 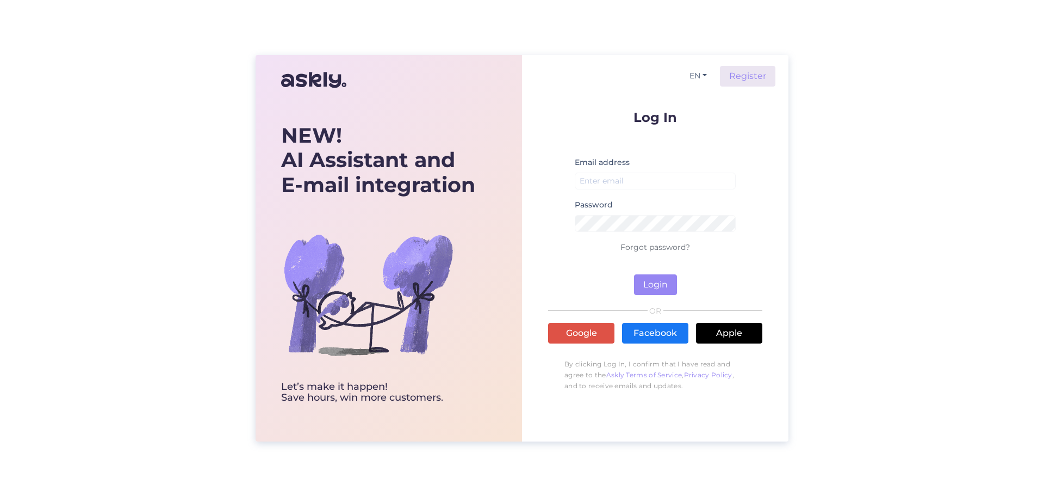 What do you see at coordinates (314, 80) in the screenshot?
I see `img: Askly` at bounding box center [314, 80].